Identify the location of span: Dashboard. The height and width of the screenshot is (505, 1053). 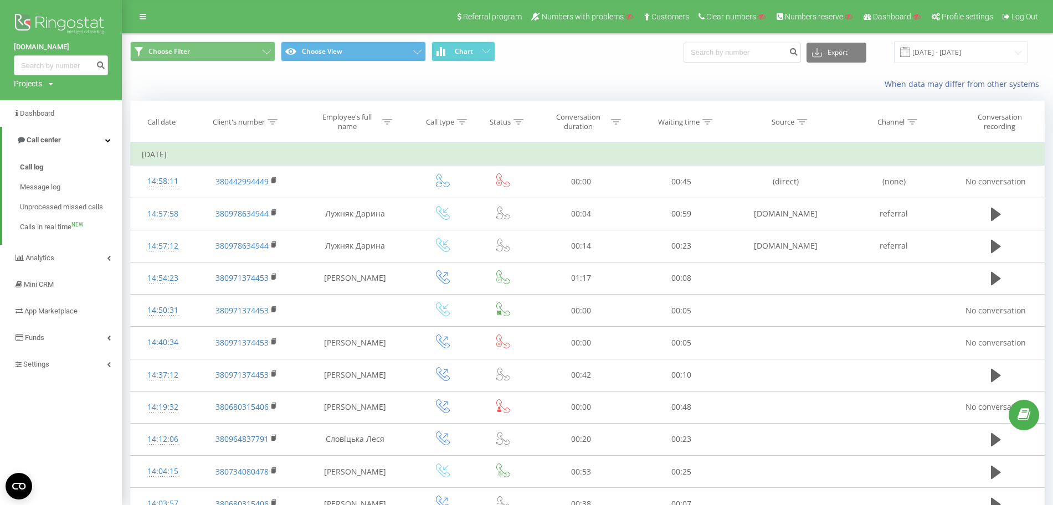
(37, 113).